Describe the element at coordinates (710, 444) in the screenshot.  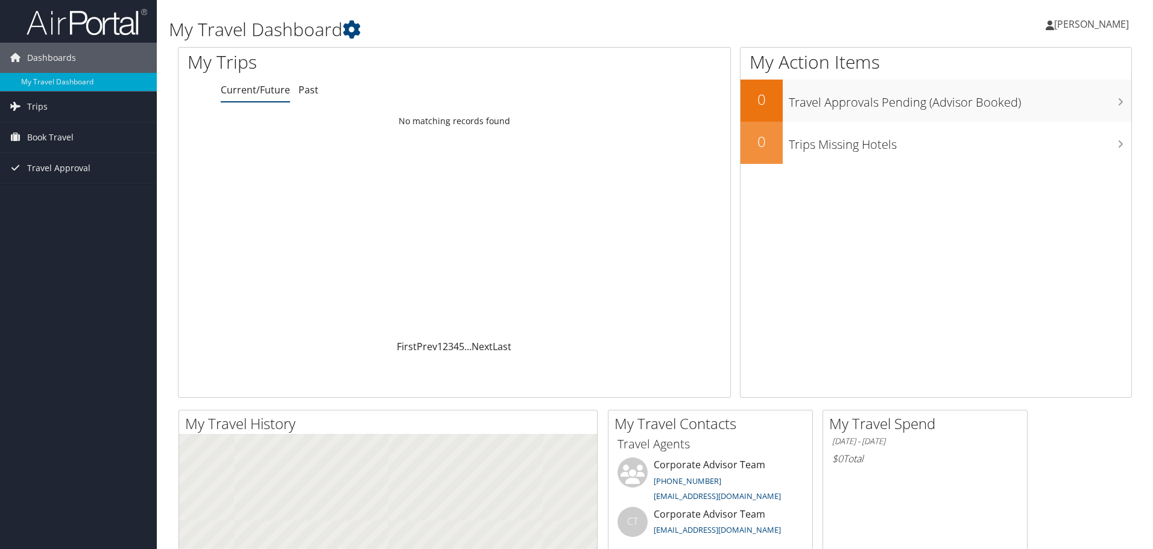
I see `h3: Travel Agents` at that location.